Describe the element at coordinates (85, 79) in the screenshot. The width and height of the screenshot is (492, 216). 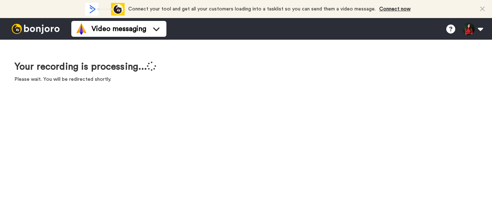
I see `p: Please wait. You will be redirected shortly.` at that location.